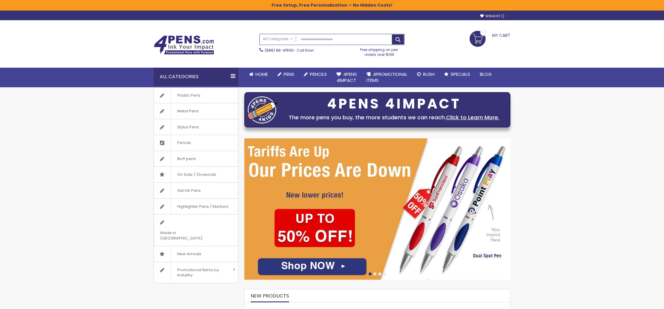 Image resolution: width=664 pixels, height=309 pixels. I want to click on a: All Categories, so click(278, 39).